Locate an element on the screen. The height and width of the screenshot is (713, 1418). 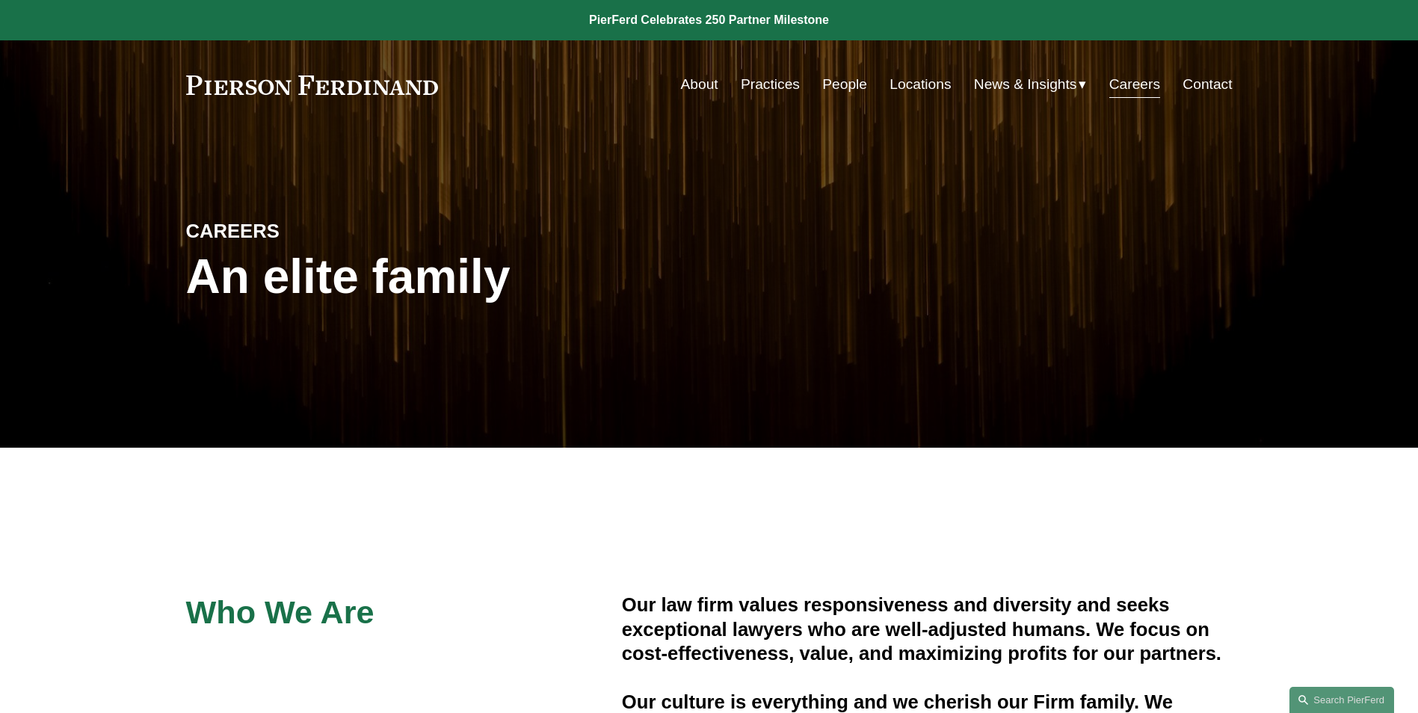
a: Practices is located at coordinates (770, 84).